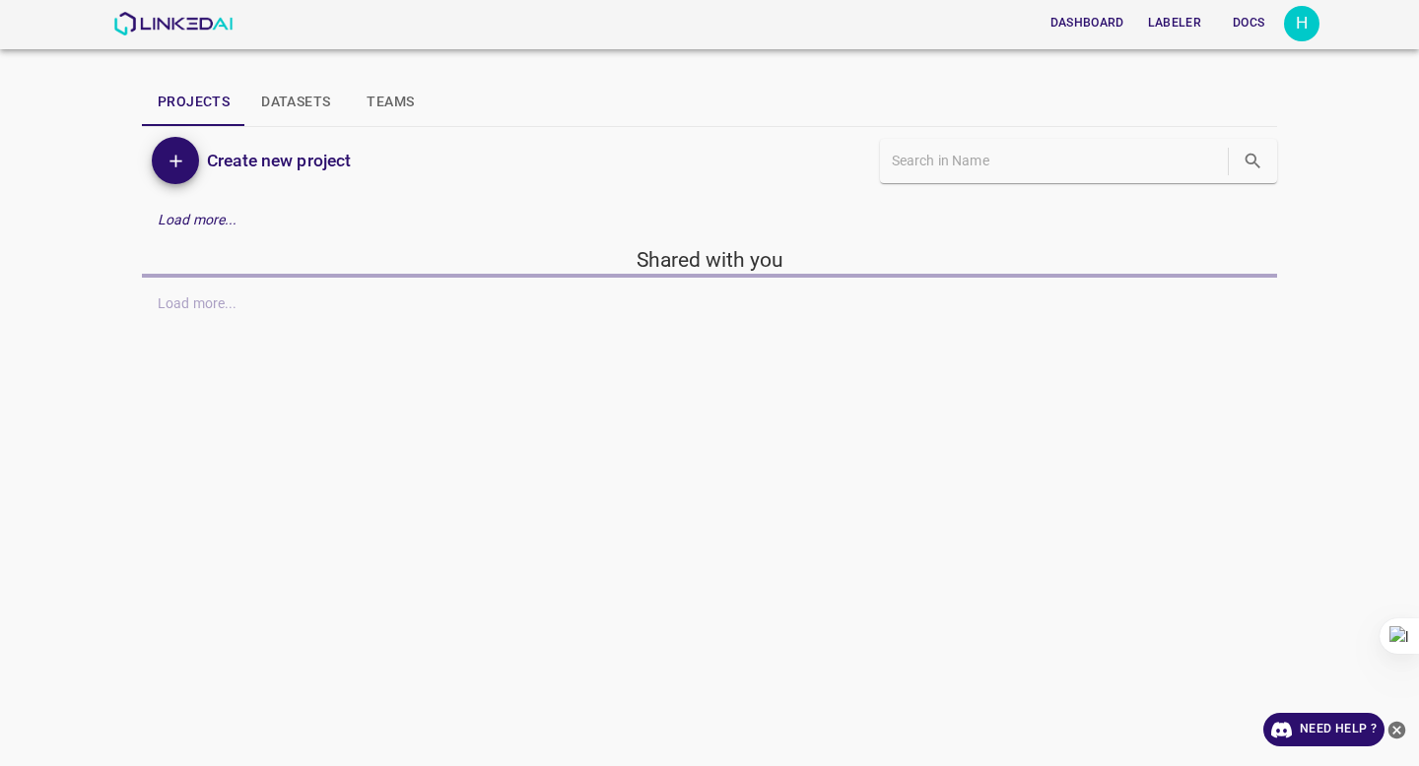 Image resolution: width=1419 pixels, height=766 pixels. What do you see at coordinates (709, 260) in the screenshot?
I see `h5: Shared with you` at bounding box center [709, 260].